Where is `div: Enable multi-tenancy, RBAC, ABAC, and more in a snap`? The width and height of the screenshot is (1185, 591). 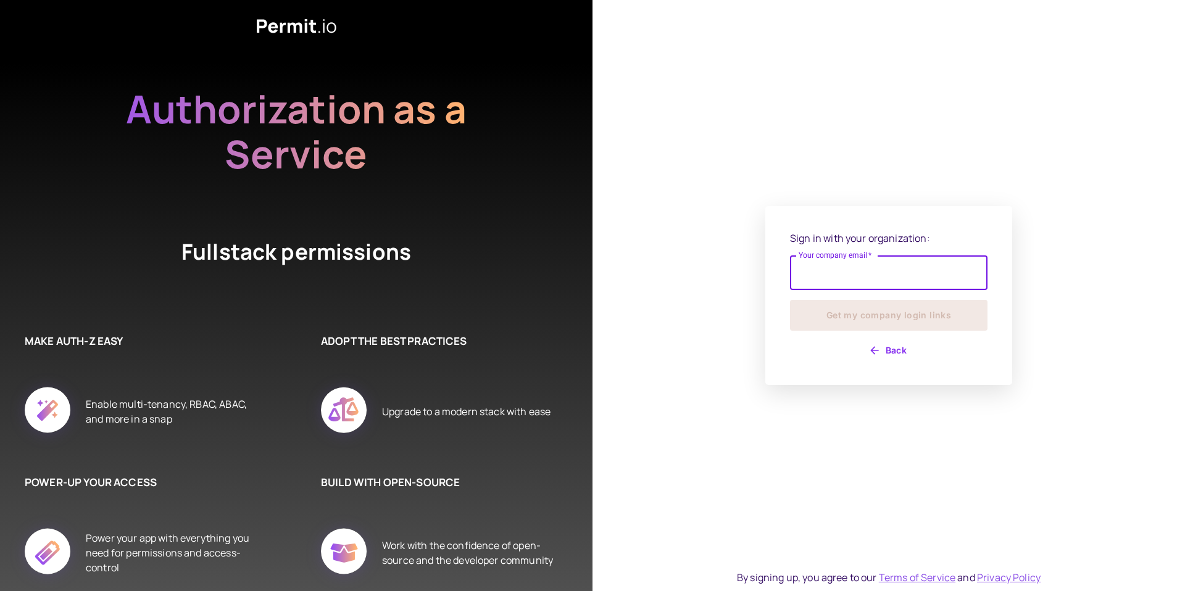
div: Enable multi-tenancy, RBAC, ABAC, and more in a snap is located at coordinates (172, 412).